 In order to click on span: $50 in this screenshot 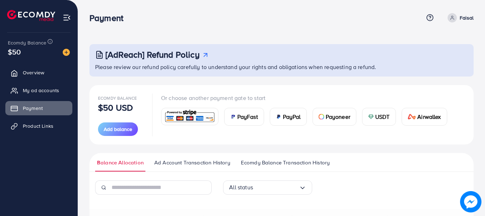, I will do `click(14, 52)`.